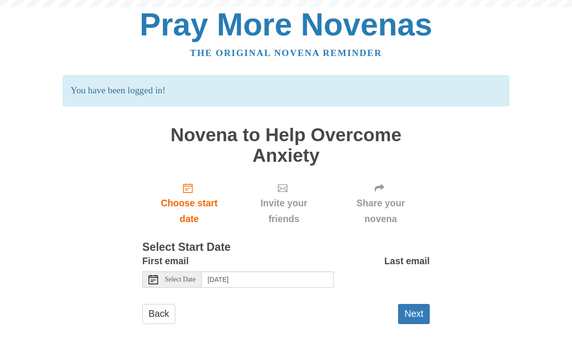 The width and height of the screenshot is (572, 348). I want to click on a: Pray More Novenas, so click(286, 24).